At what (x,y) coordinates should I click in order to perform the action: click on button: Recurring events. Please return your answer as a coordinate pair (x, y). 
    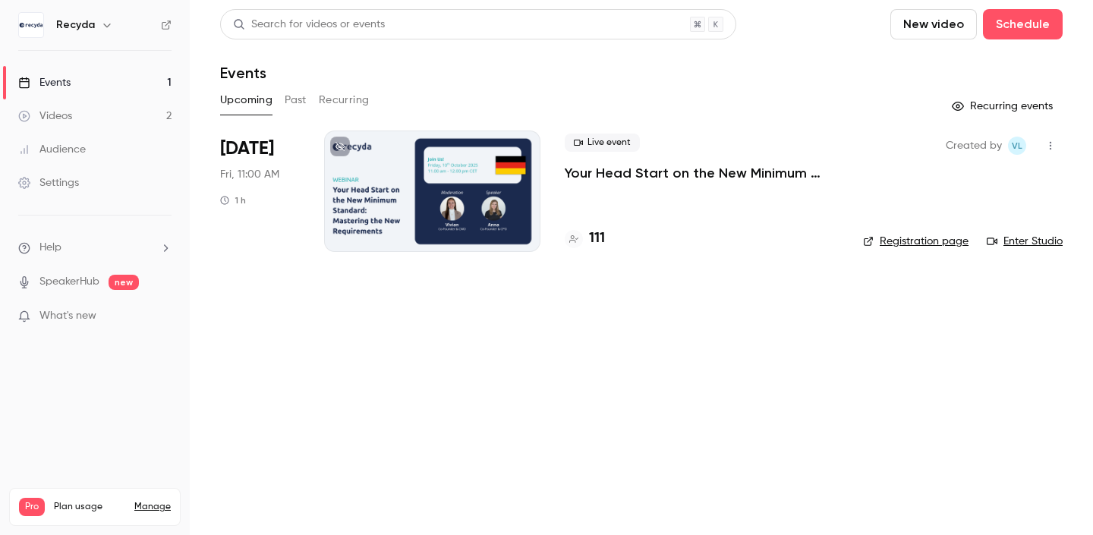
    Looking at the image, I should click on (1004, 106).